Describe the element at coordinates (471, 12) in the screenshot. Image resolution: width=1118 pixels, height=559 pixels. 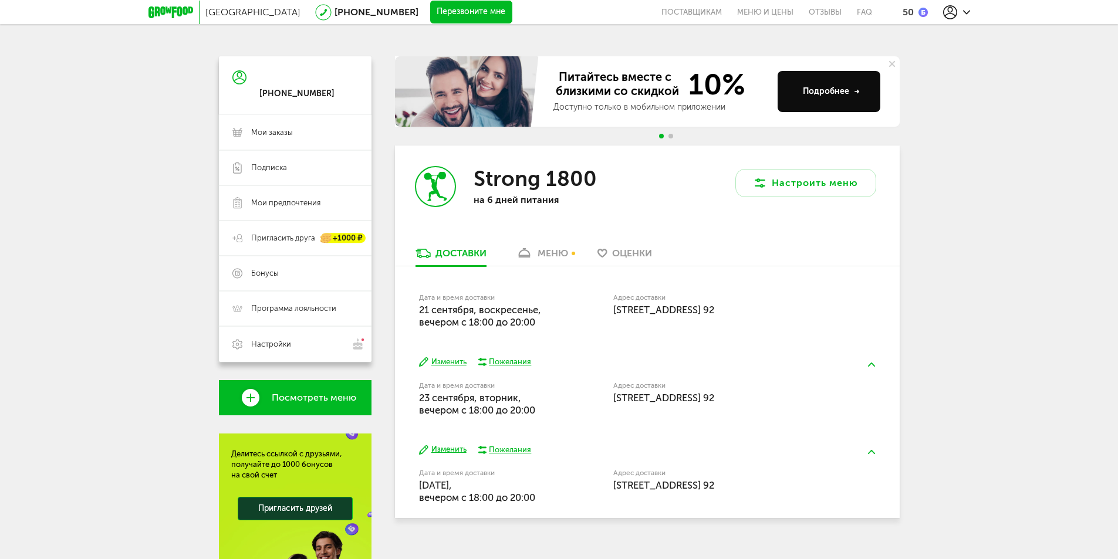
I see `button: Перезвоните мне` at that location.